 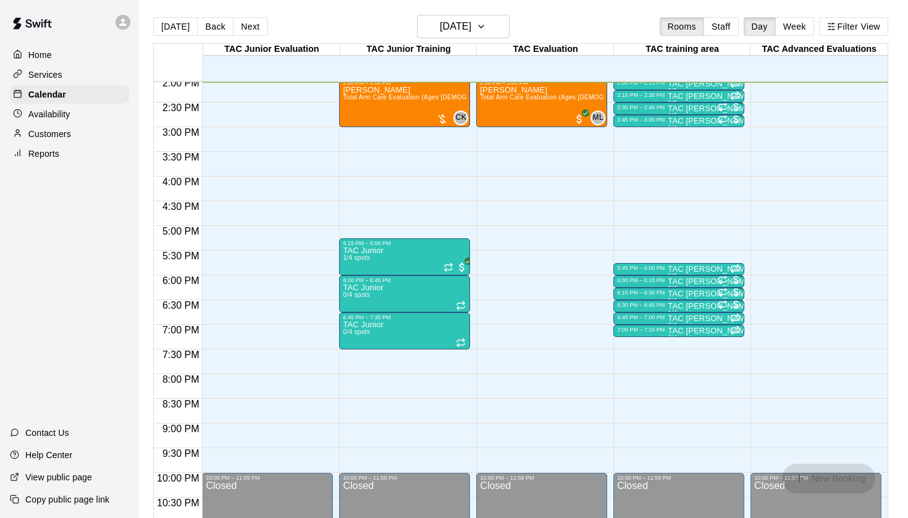 What do you see at coordinates (44, 154) in the screenshot?
I see `p: Reports` at bounding box center [44, 154].